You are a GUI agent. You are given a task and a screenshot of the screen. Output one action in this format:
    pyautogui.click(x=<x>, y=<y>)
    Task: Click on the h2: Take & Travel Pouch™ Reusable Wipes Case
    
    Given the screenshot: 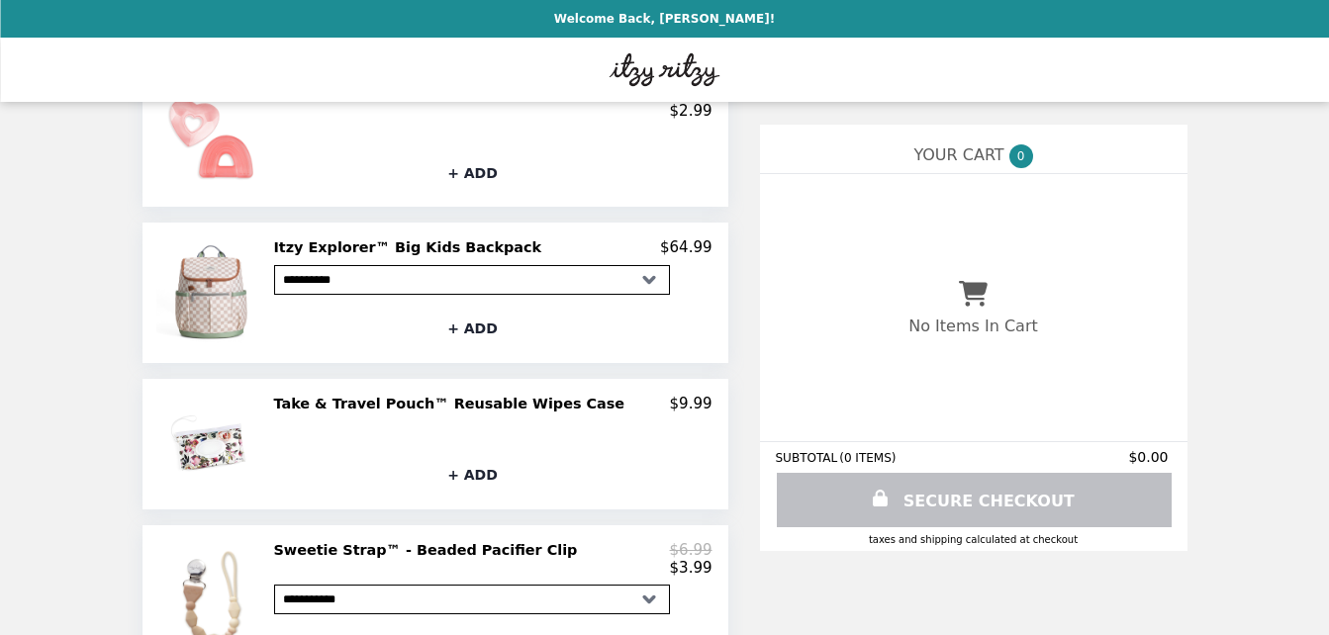 What is the action you would take?
    pyautogui.click(x=453, y=404)
    